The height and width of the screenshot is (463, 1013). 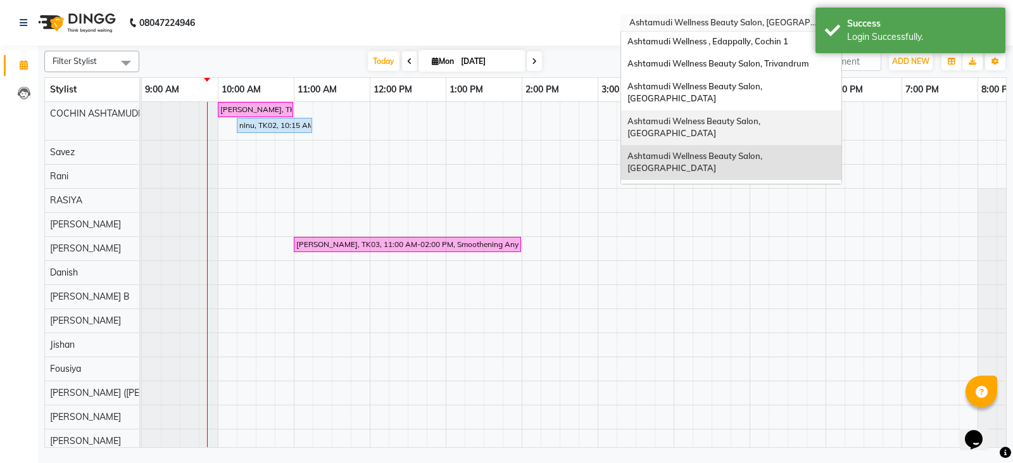 What do you see at coordinates (393, 89) in the screenshot?
I see `a: 12:00 PM` at bounding box center [393, 89].